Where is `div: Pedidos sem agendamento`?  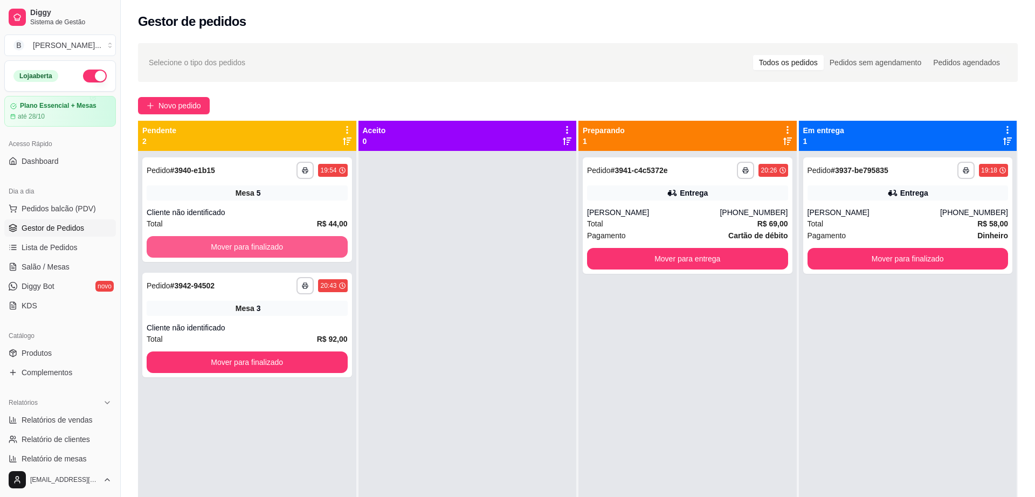
div: Pedidos sem agendamento is located at coordinates (875, 63).